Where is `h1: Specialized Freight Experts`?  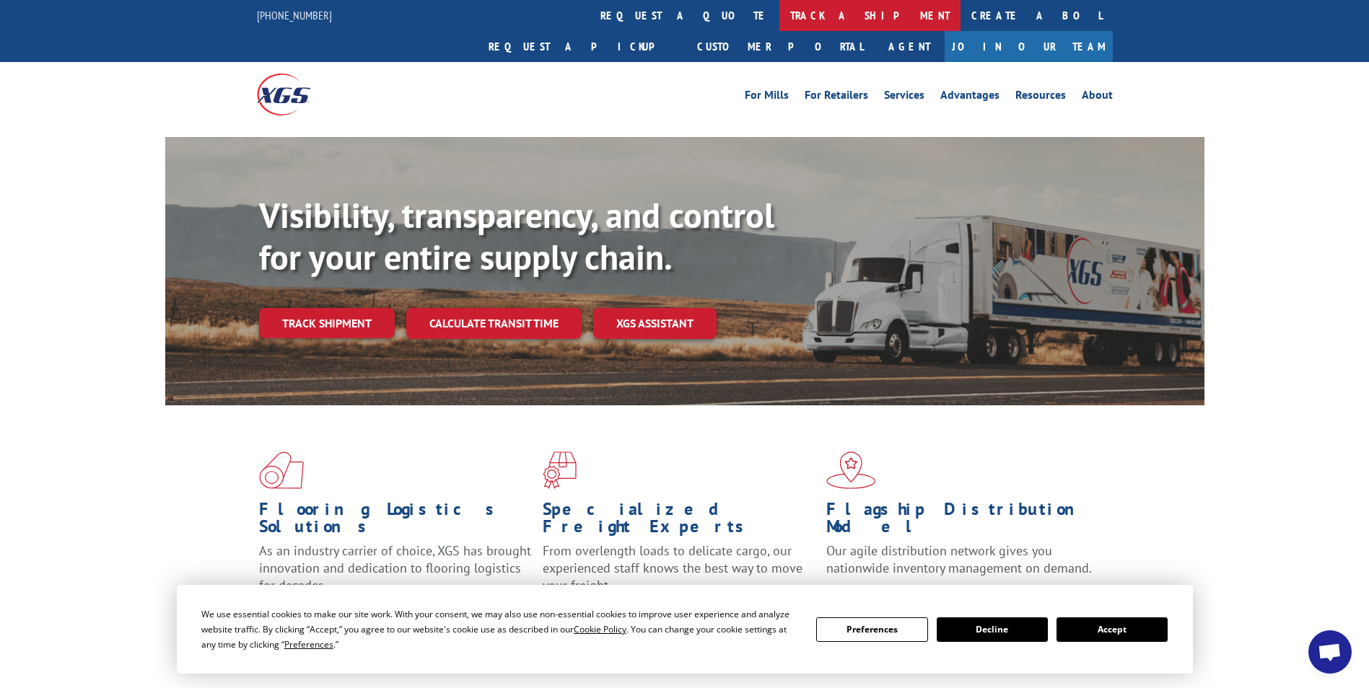 h1: Specialized Freight Experts is located at coordinates (679, 522).